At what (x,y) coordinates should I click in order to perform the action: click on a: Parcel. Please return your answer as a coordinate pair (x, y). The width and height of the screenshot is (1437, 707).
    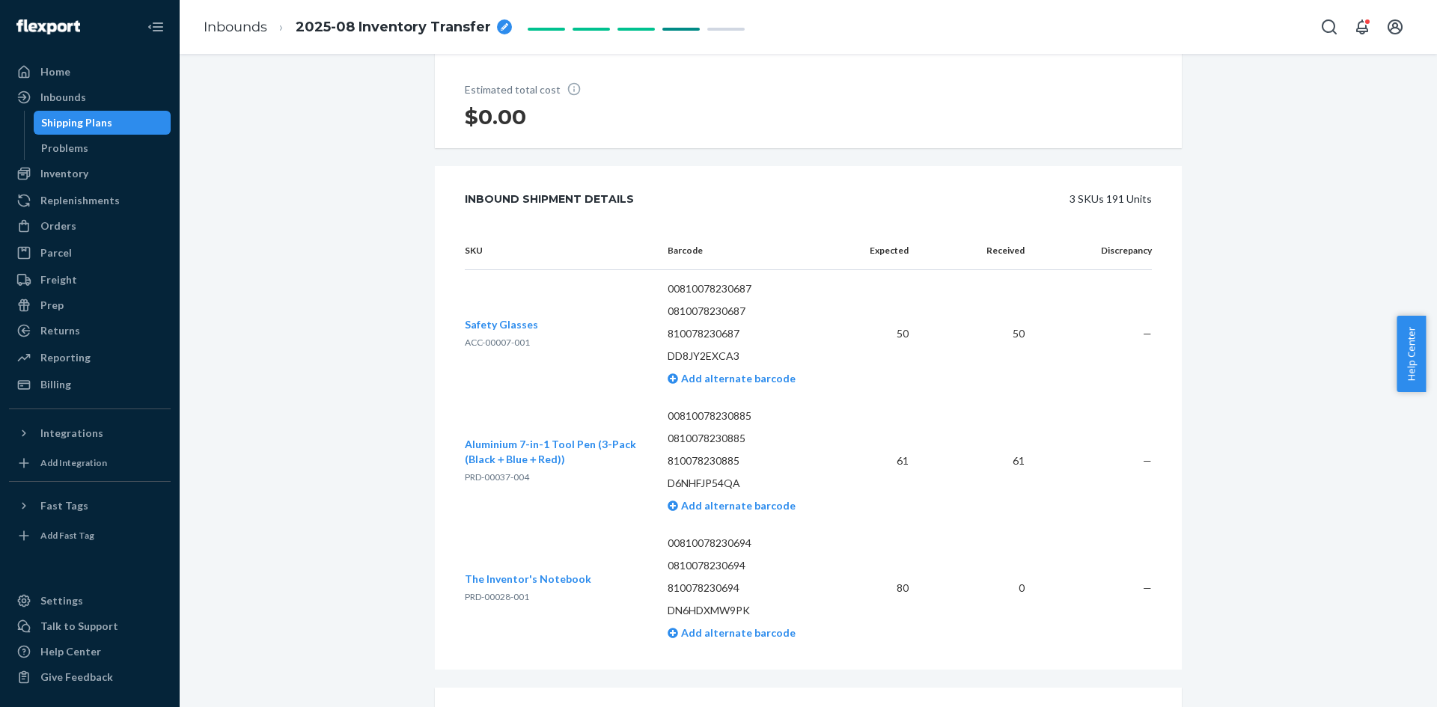
    Looking at the image, I should click on (90, 253).